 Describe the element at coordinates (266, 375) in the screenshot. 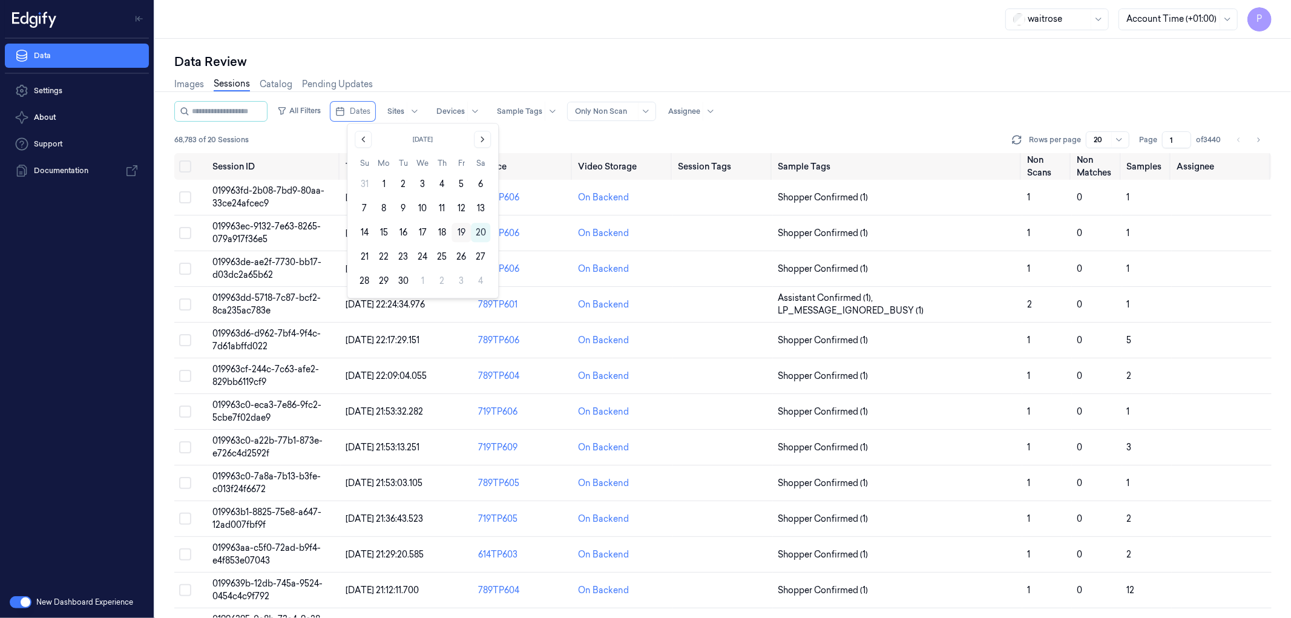

I see `span: 019963cf-244c-7c63-afe2-829bb6119cf9` at that location.